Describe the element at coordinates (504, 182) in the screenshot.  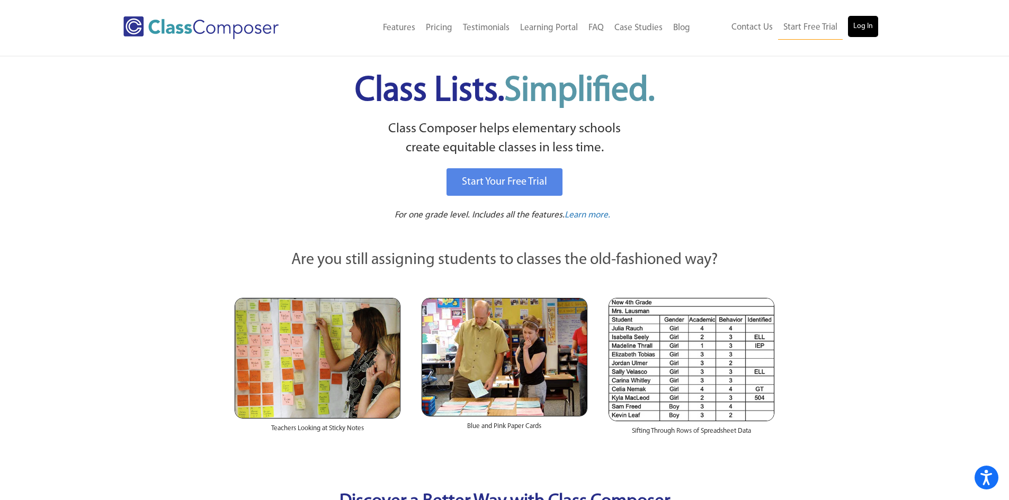
I see `span: Start Your Free Trial` at that location.